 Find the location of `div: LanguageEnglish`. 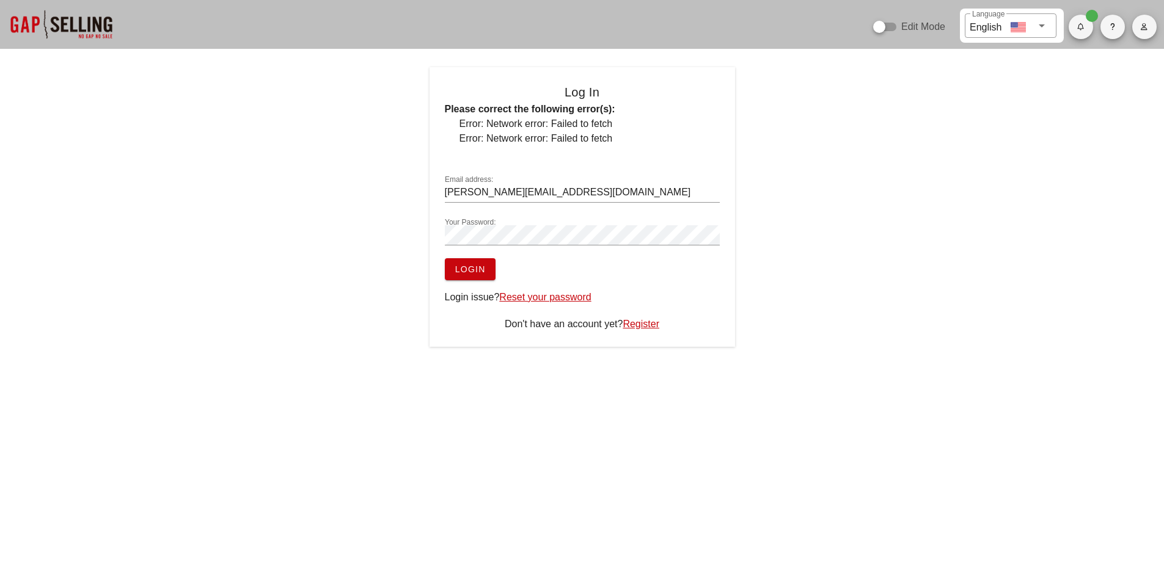

div: LanguageEnglish is located at coordinates (1010, 26).